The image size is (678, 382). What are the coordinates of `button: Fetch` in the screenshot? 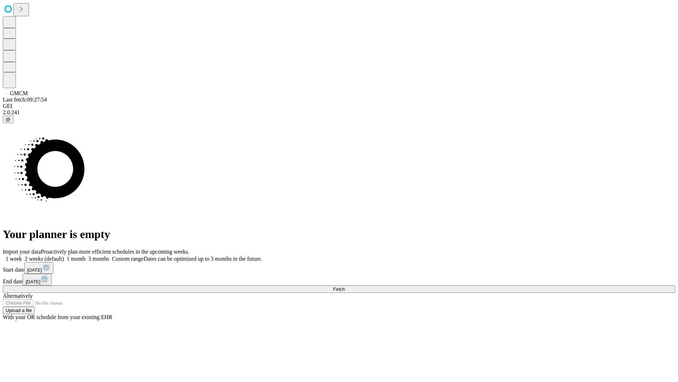 It's located at (339, 289).